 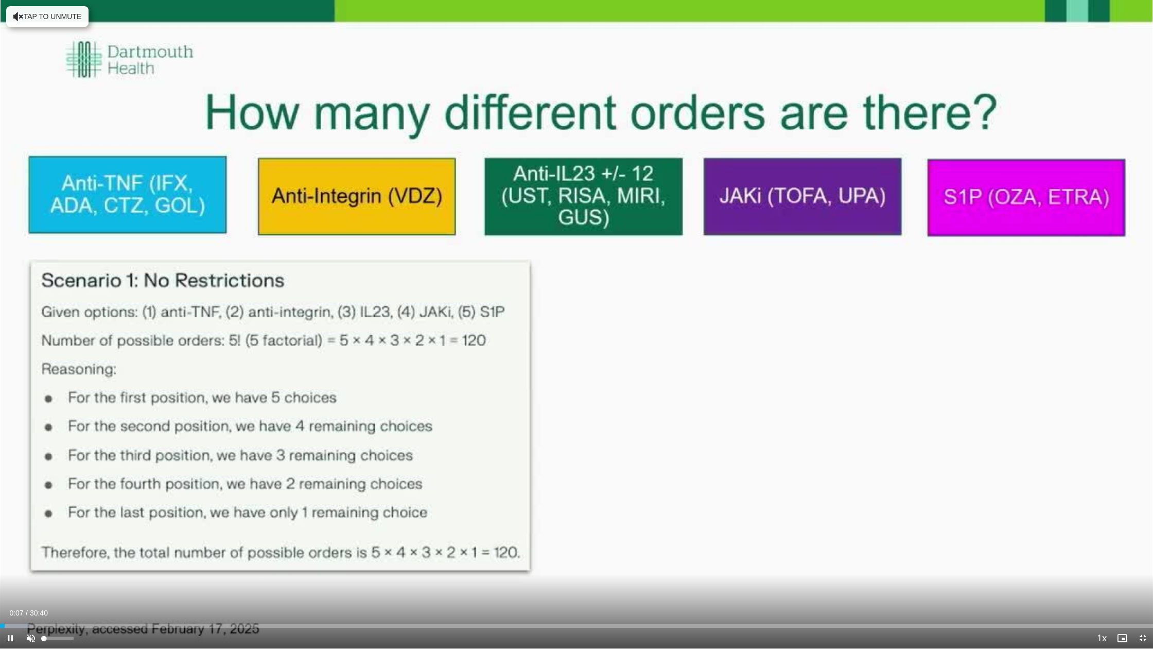 What do you see at coordinates (1102, 638) in the screenshot?
I see `button: Playback Rate` at bounding box center [1102, 638].